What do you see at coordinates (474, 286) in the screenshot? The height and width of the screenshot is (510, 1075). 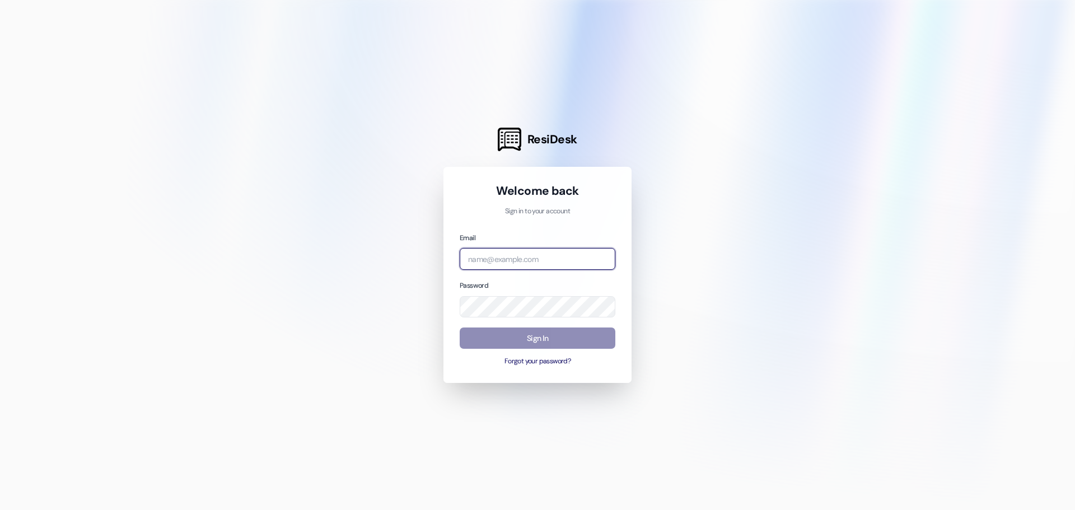 I see `label: Password` at bounding box center [474, 286].